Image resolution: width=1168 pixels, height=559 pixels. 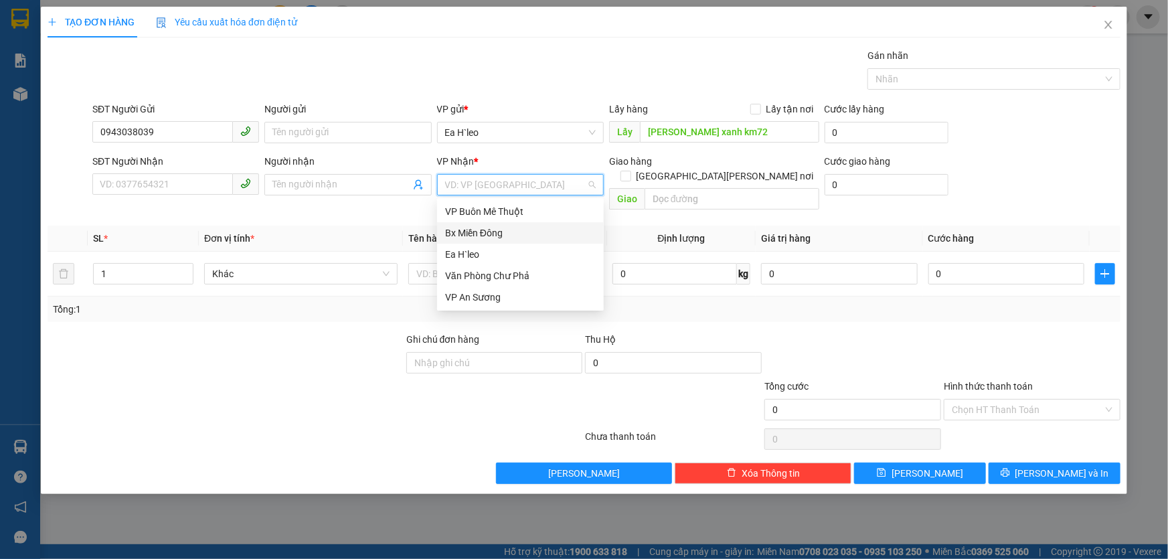 What do you see at coordinates (428, 238) in the screenshot?
I see `span: Tên hàng` at bounding box center [428, 238].